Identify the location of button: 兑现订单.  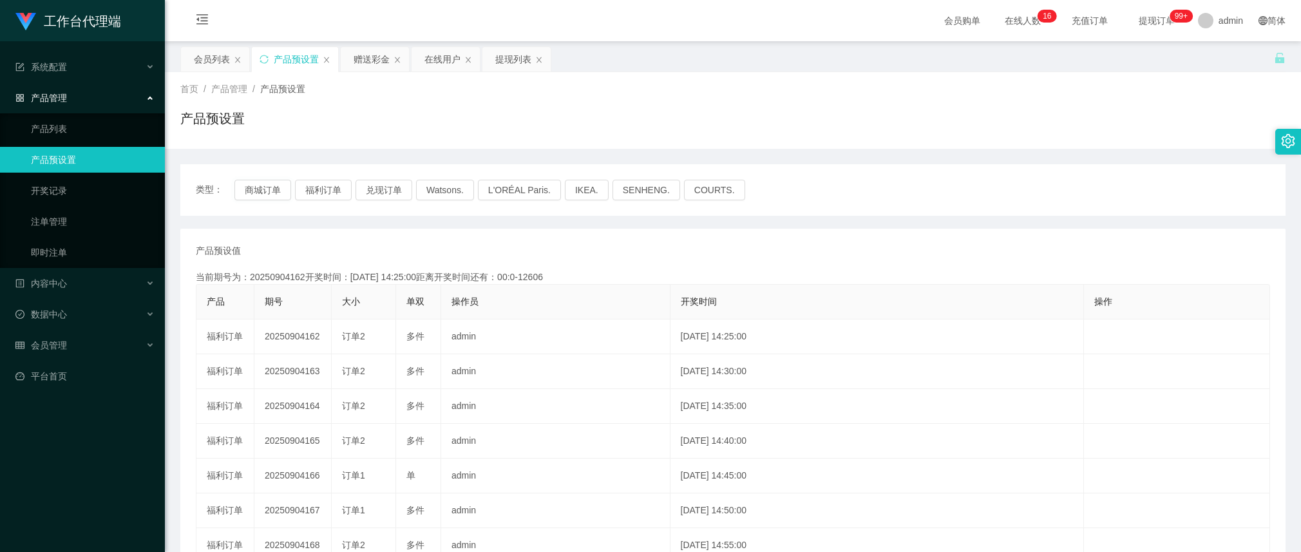
(384, 190).